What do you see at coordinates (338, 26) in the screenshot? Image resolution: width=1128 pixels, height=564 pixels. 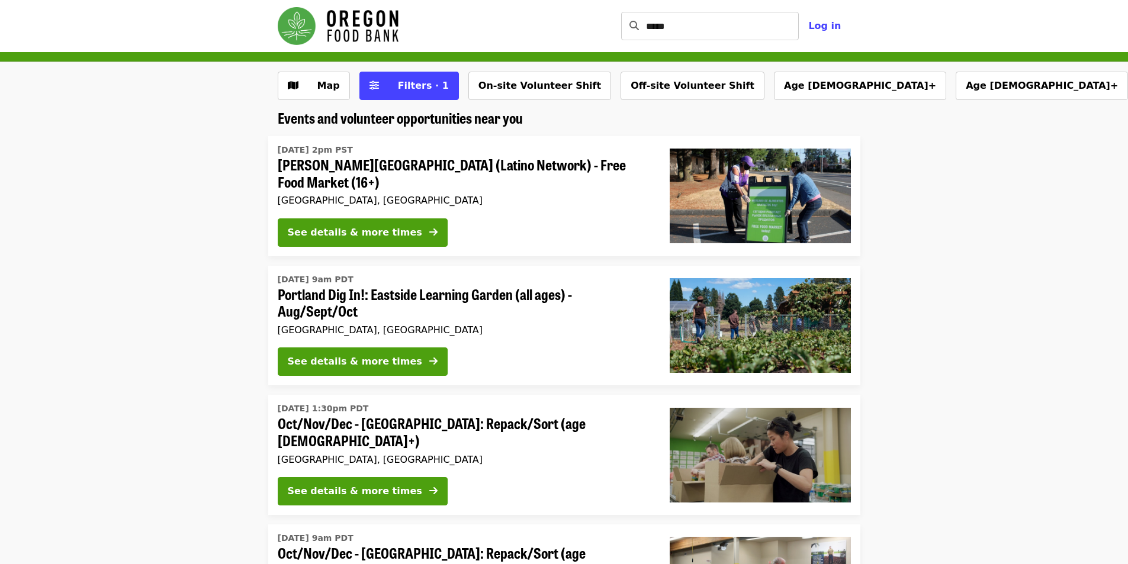 I see `img: Oregon Food Bank - Home` at bounding box center [338, 26].